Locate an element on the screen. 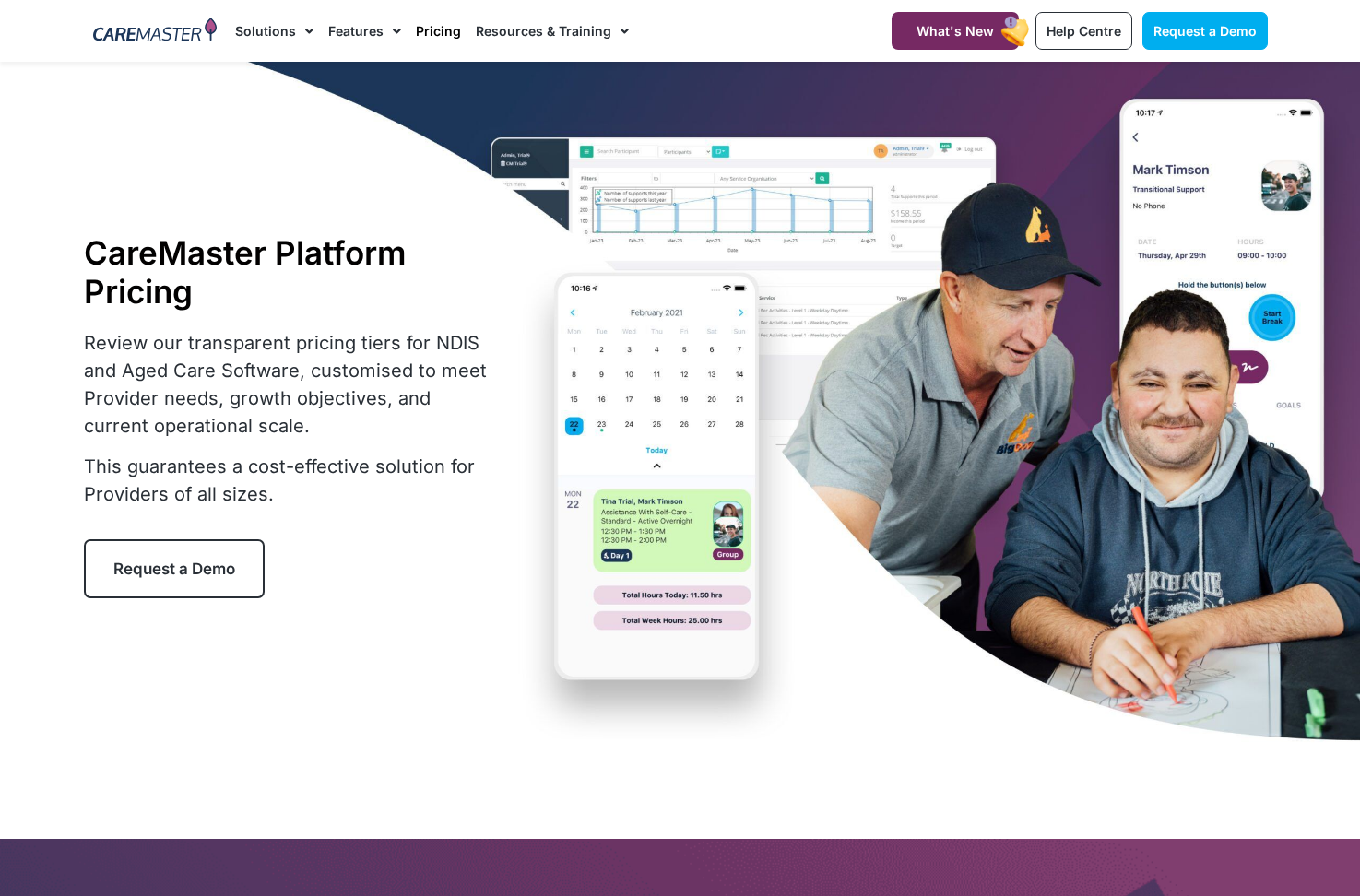 This screenshot has width=1360, height=896. span: What's New is located at coordinates (956, 31).